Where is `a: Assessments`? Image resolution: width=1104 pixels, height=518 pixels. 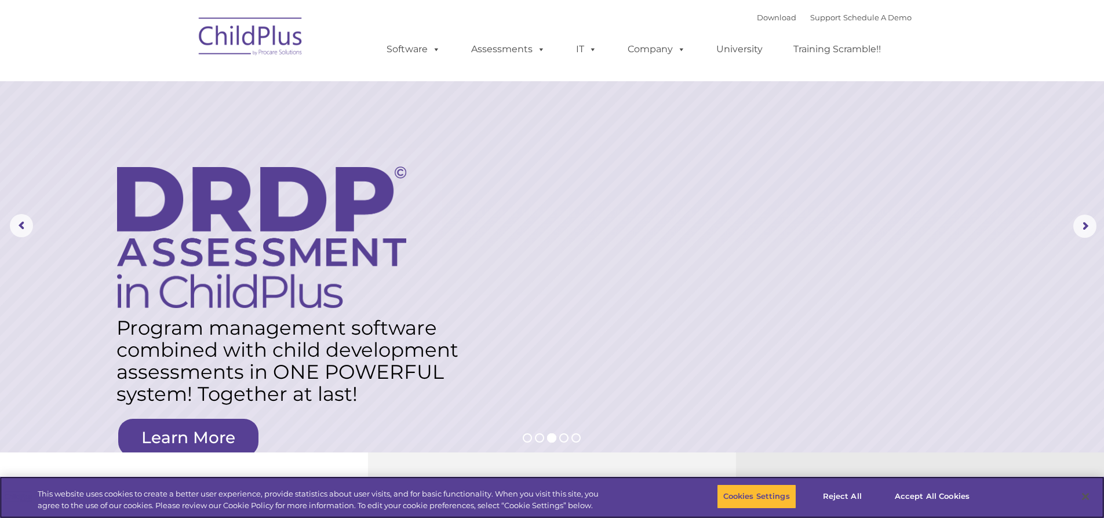
a: Assessments is located at coordinates (508, 49).